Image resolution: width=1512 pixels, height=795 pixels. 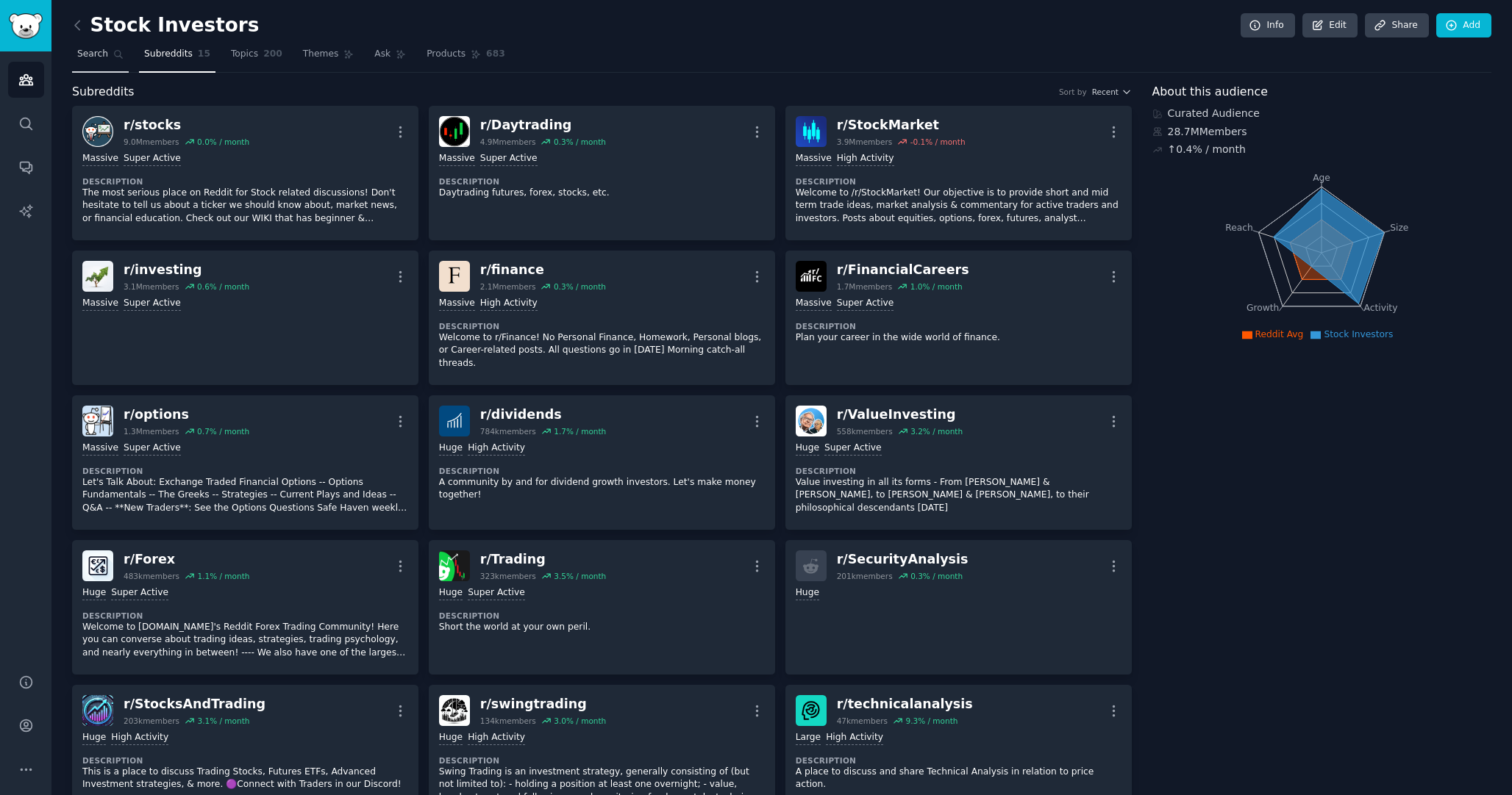 What do you see at coordinates (862, 721) in the screenshot?
I see `div: 47k members` at bounding box center [862, 721].